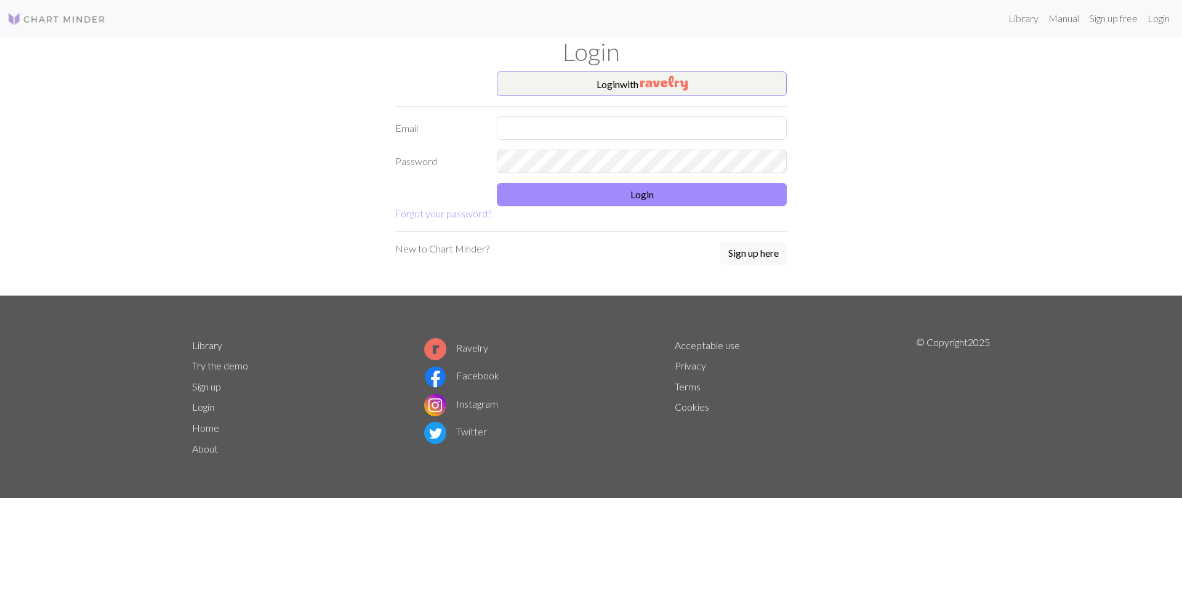  What do you see at coordinates (206, 427) in the screenshot?
I see `a: Home` at bounding box center [206, 427].